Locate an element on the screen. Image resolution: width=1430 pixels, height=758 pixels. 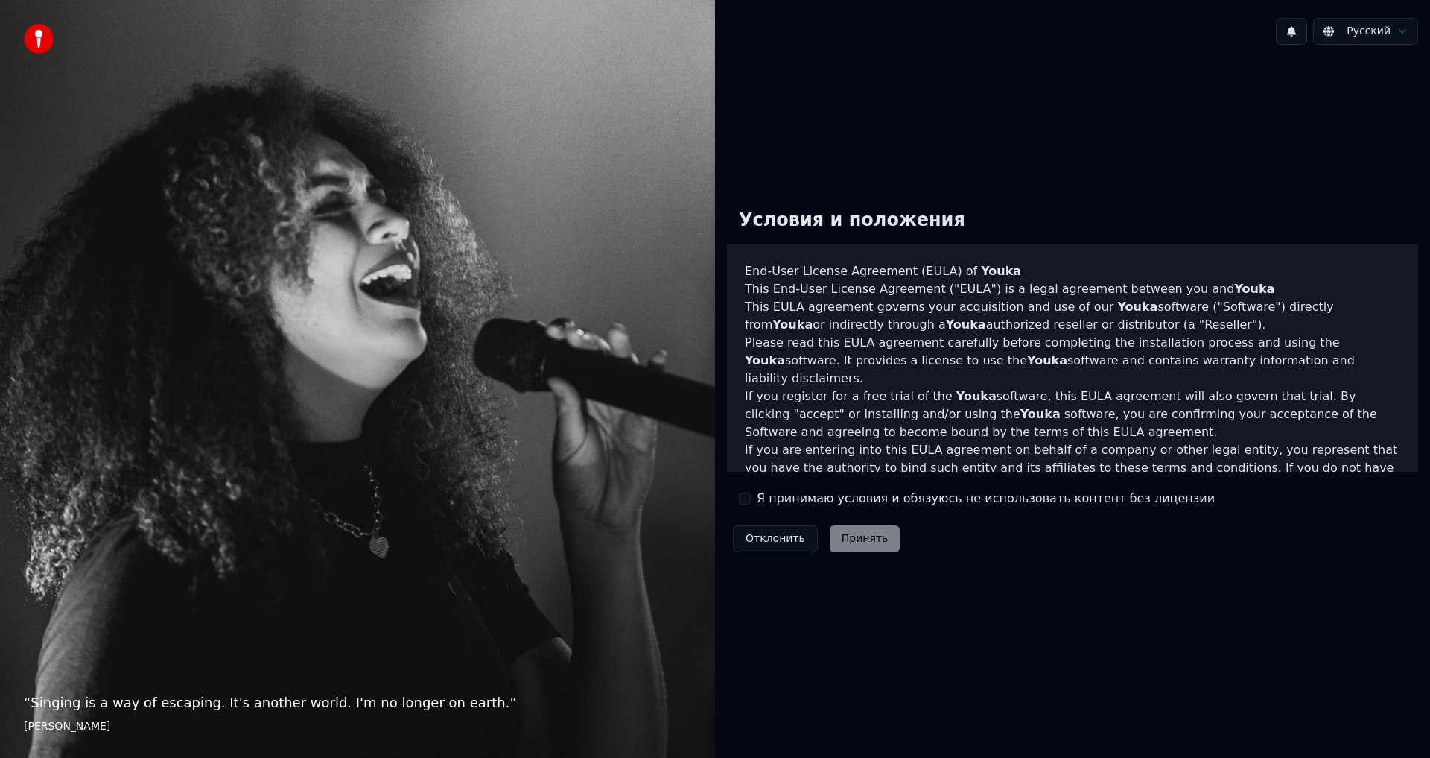
h3: End-User License Agreement (EULA) of is located at coordinates (1073, 271).